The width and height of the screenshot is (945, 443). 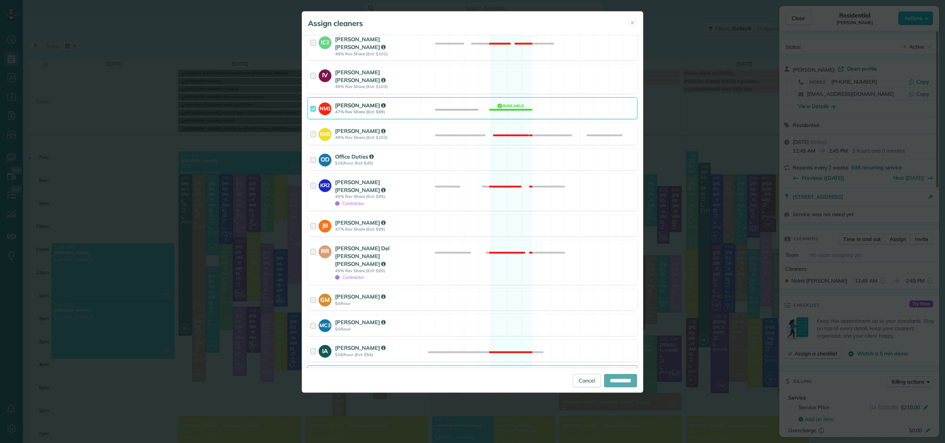 What do you see at coordinates (354, 156) in the screenshot?
I see `strong: Office Duties` at bounding box center [354, 156].